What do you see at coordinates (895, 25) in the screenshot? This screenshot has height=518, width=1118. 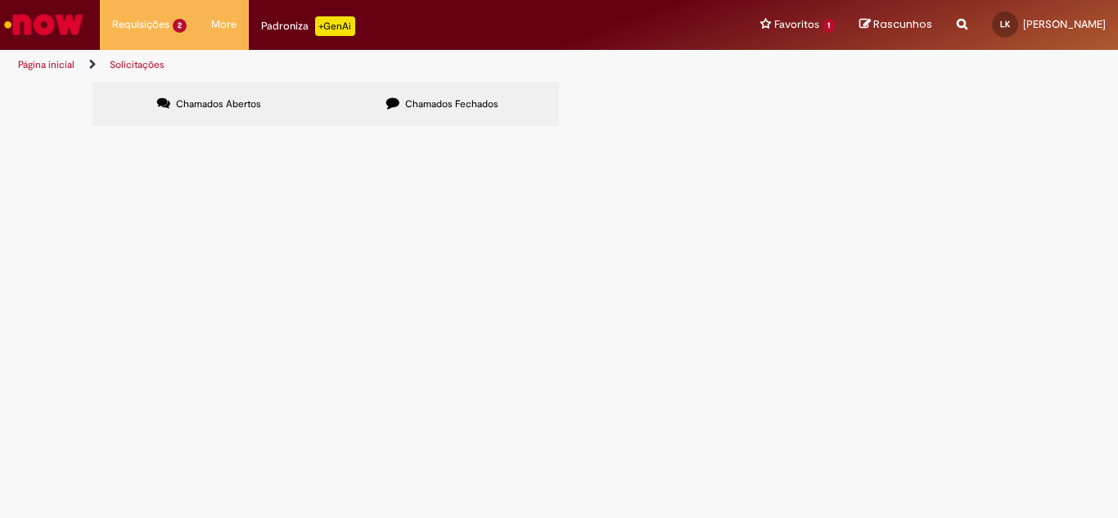 I see `a: Rascunhos` at bounding box center [895, 25].